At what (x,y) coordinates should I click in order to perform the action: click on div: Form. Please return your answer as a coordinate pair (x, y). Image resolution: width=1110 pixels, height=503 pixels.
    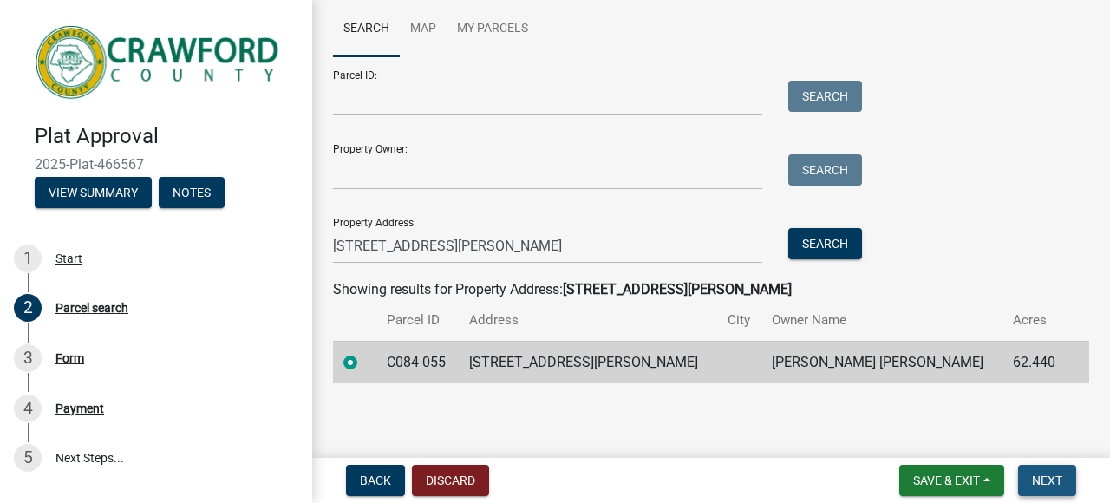
    Looking at the image, I should click on (69, 358).